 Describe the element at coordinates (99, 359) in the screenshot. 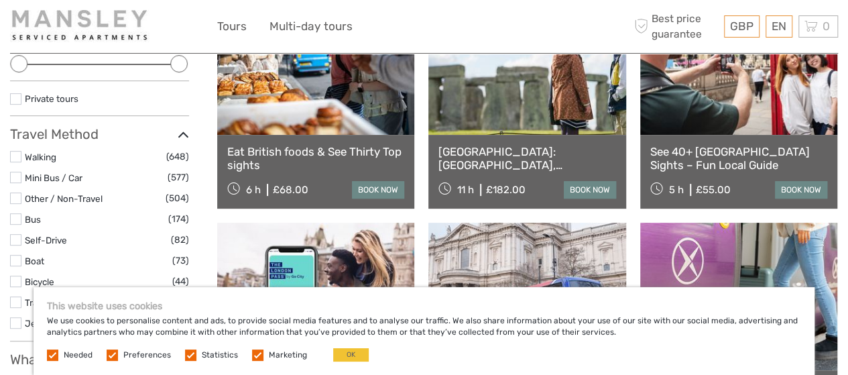

I see `h3: What do you want to see?` at that location.